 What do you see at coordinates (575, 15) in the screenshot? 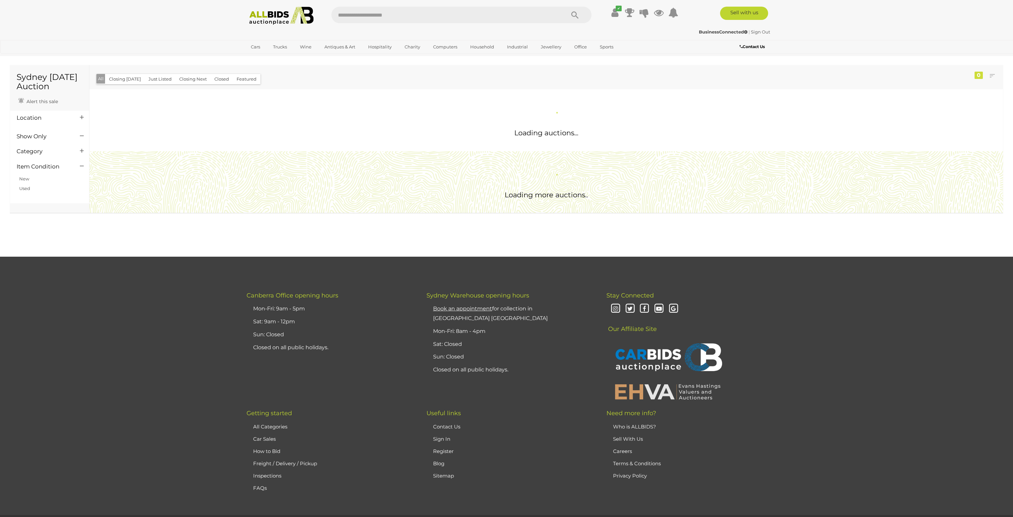
I see `button: Search` at bounding box center [575, 15].